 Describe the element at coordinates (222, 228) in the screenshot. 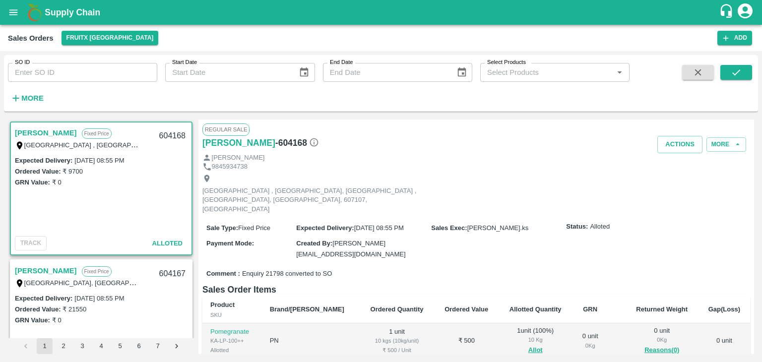

I see `label: Sale Type :` at that location.